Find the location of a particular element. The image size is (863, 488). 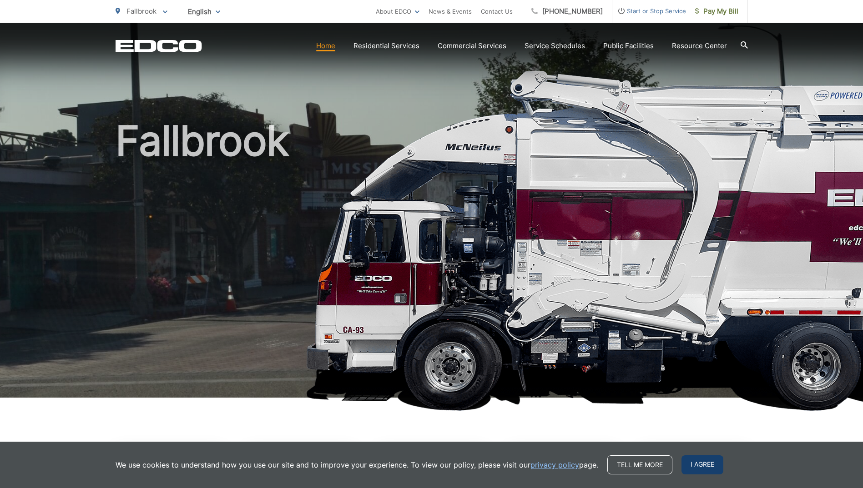

a: Service Schedules is located at coordinates (554, 46).